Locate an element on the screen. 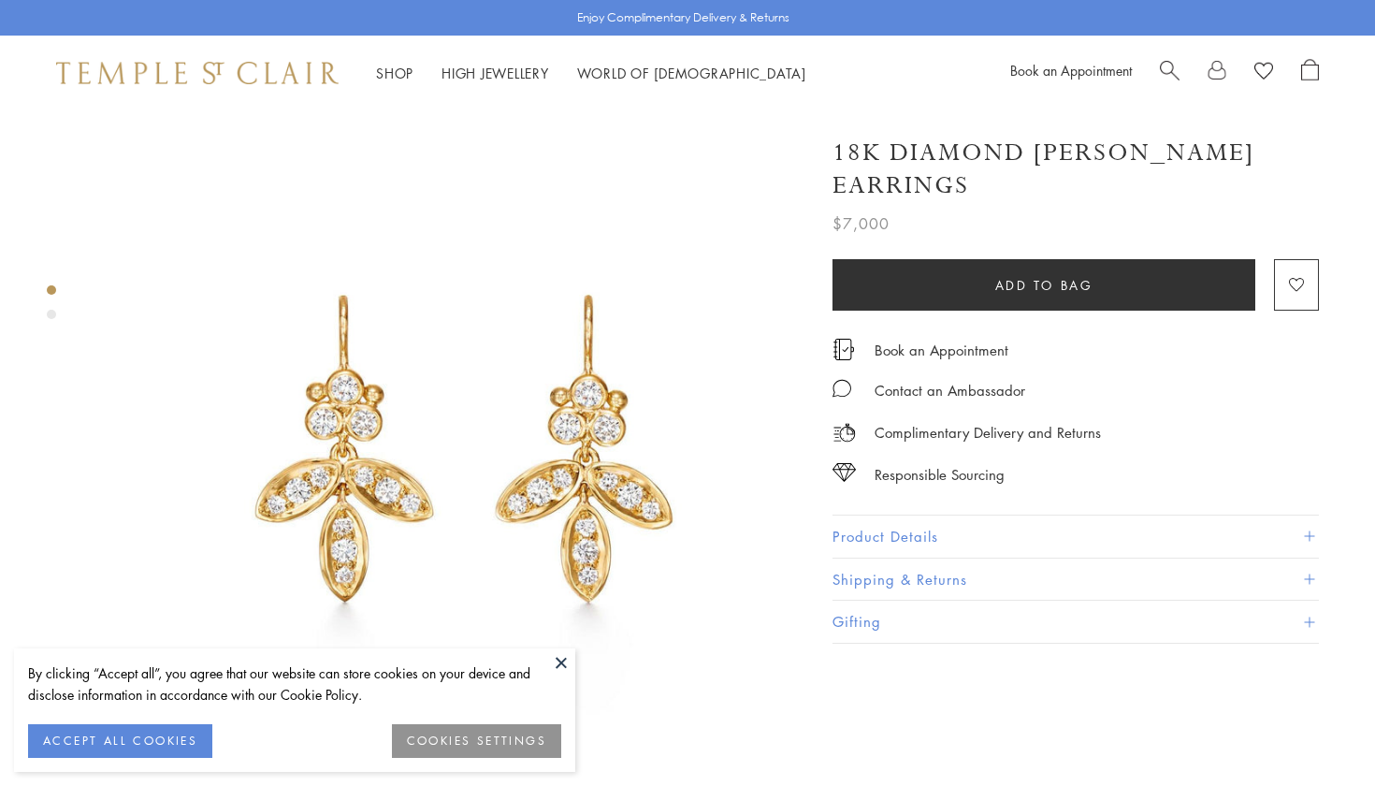 This screenshot has width=1375, height=786. a: Search is located at coordinates (1169, 73).